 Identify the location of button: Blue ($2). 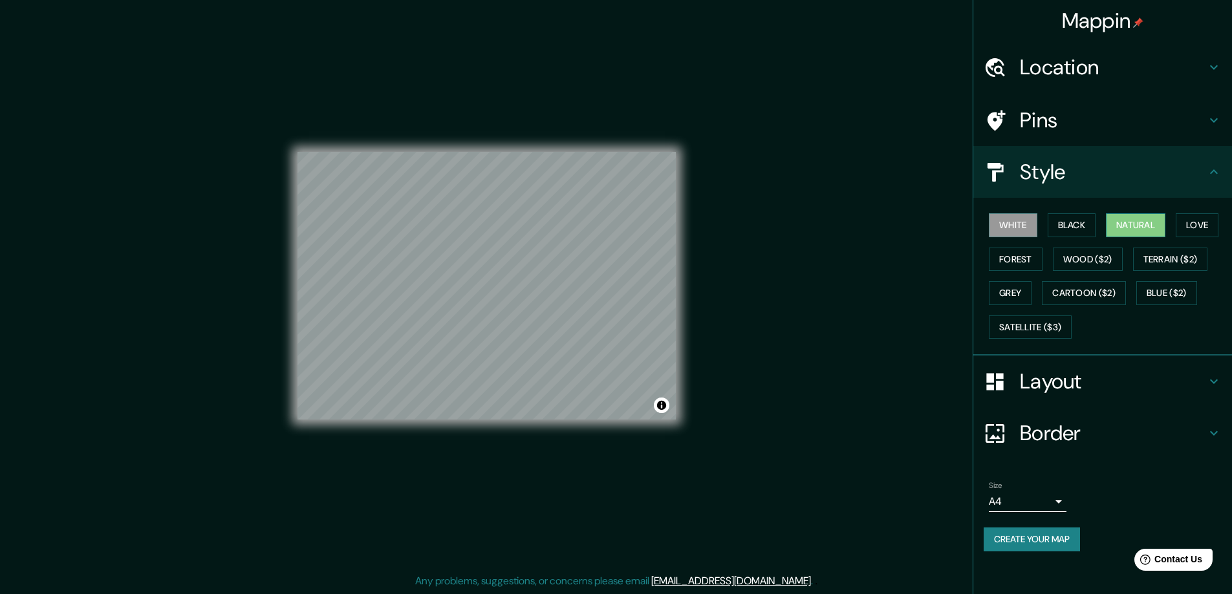
(1167, 293).